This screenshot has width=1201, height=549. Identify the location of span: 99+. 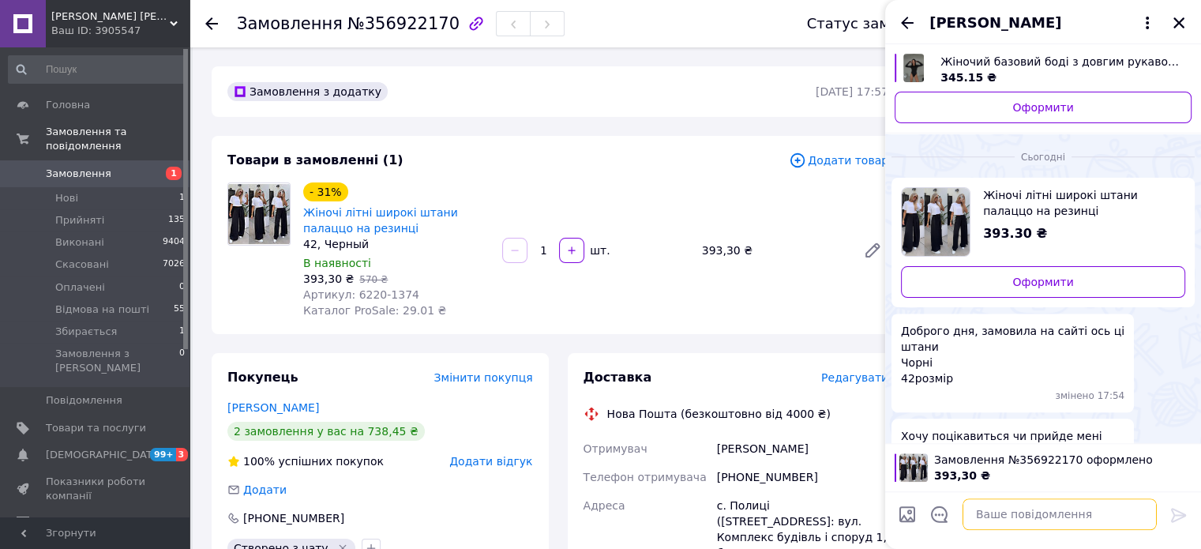
(163, 454).